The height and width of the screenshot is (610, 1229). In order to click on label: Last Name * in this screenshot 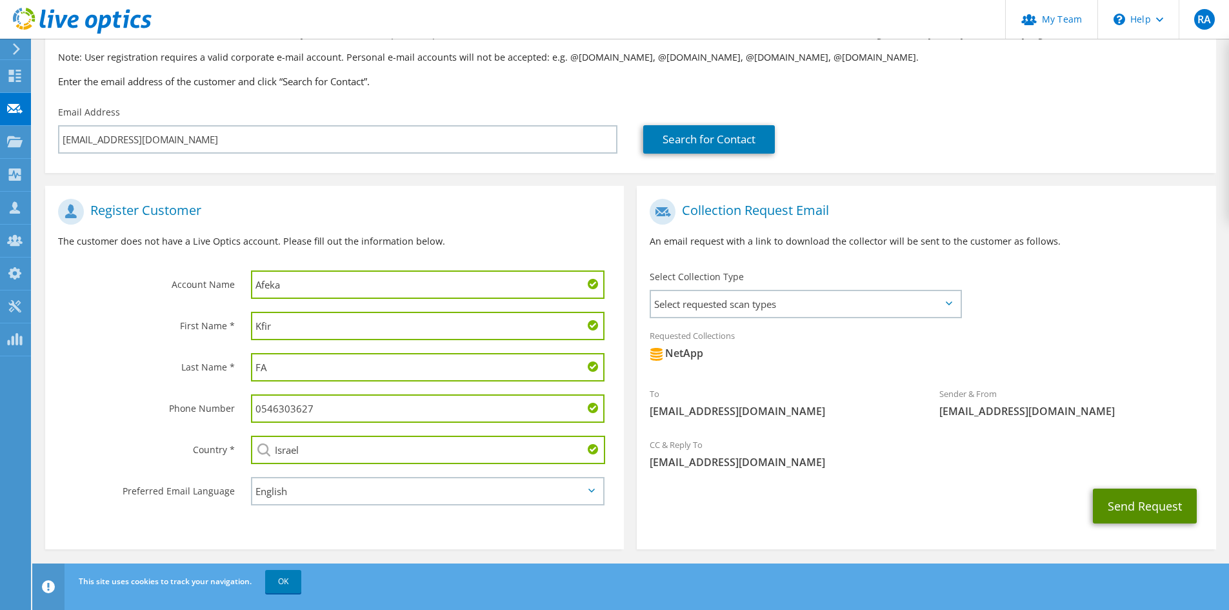, I will do `click(146, 363)`.